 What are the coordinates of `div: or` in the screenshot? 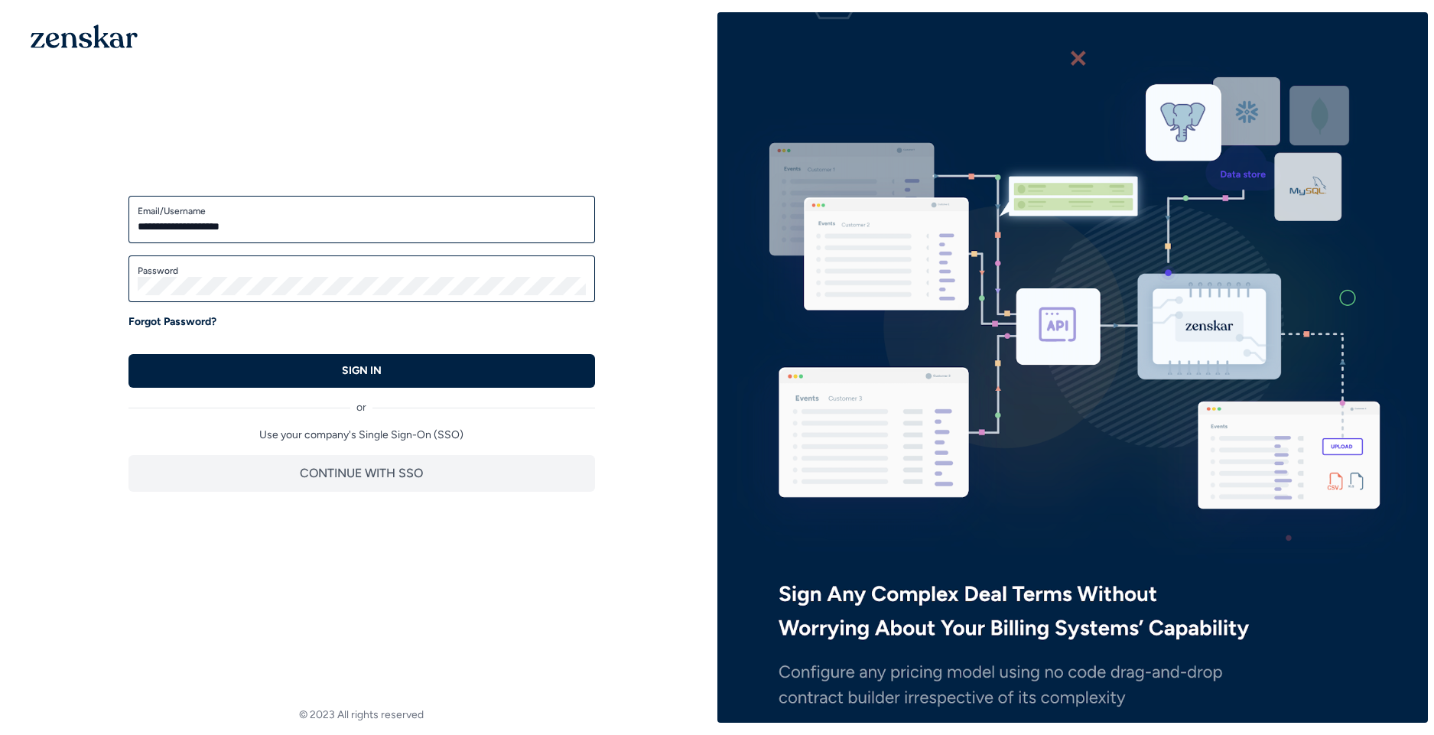 It's located at (362, 402).